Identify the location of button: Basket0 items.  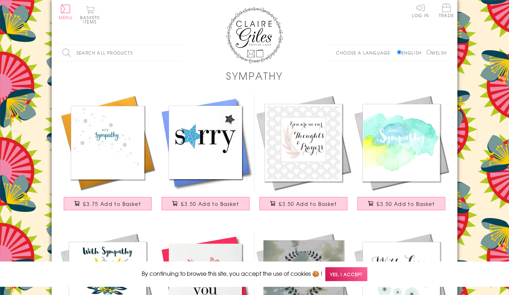
(90, 15).